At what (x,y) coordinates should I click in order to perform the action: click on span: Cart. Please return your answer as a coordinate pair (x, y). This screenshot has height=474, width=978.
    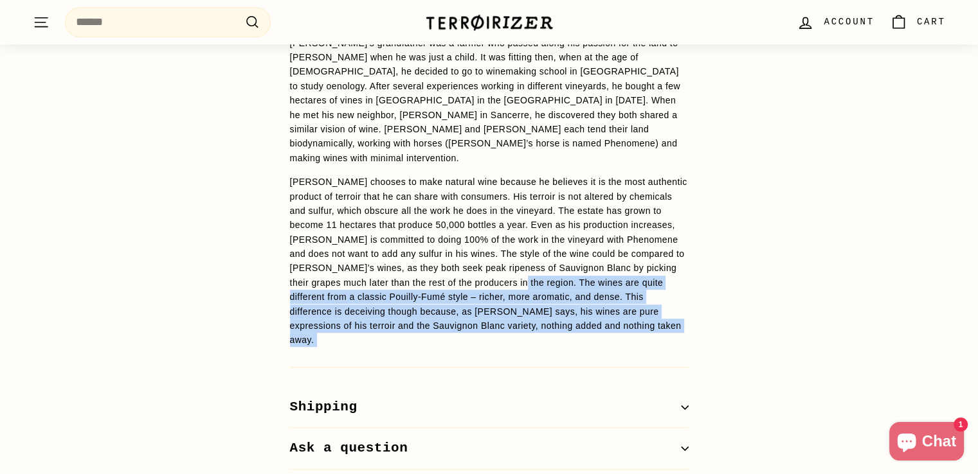
    Looking at the image, I should click on (931, 22).